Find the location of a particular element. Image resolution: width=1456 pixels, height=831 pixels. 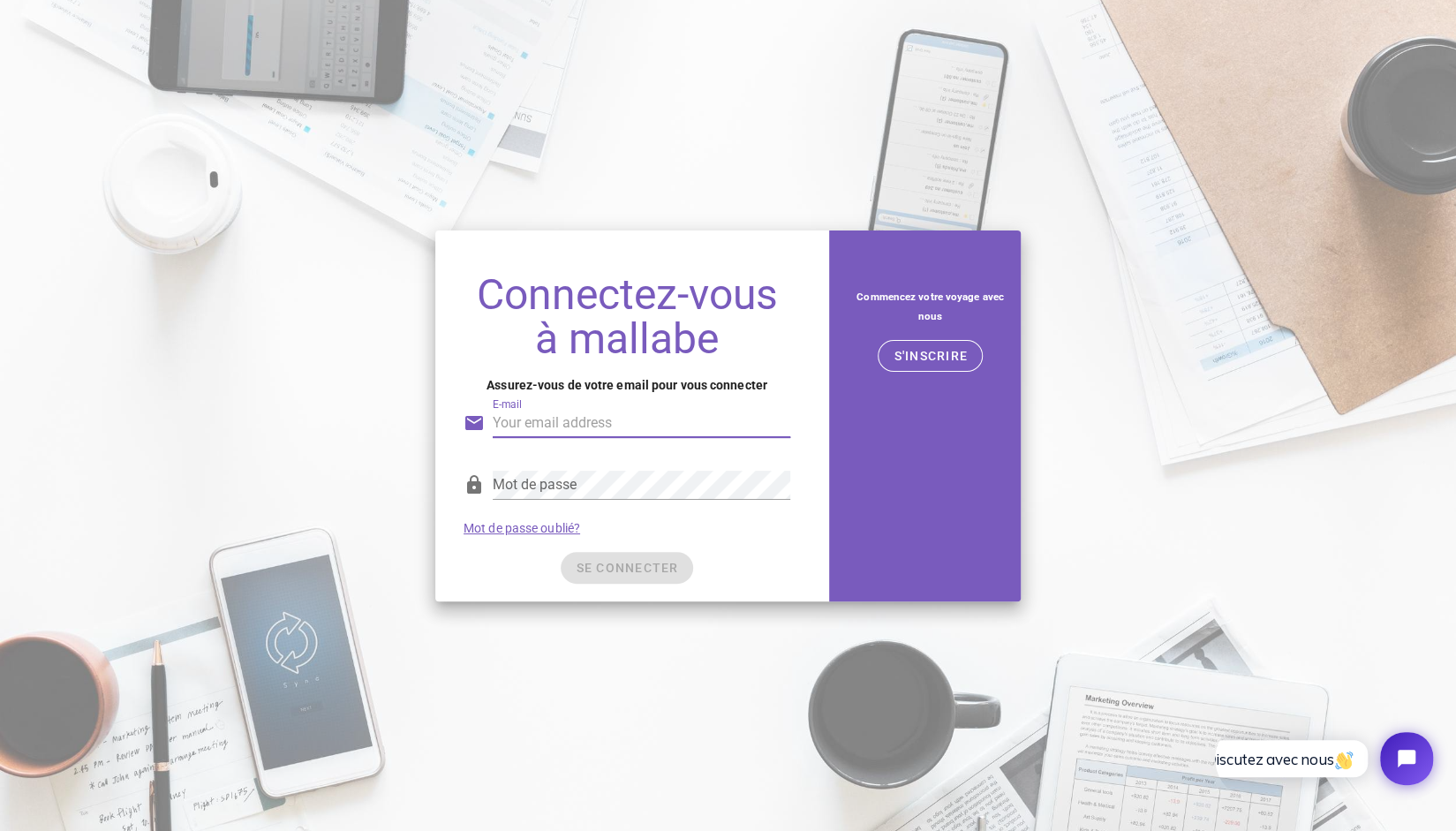

font: S'INSCRIRE is located at coordinates (931, 355).